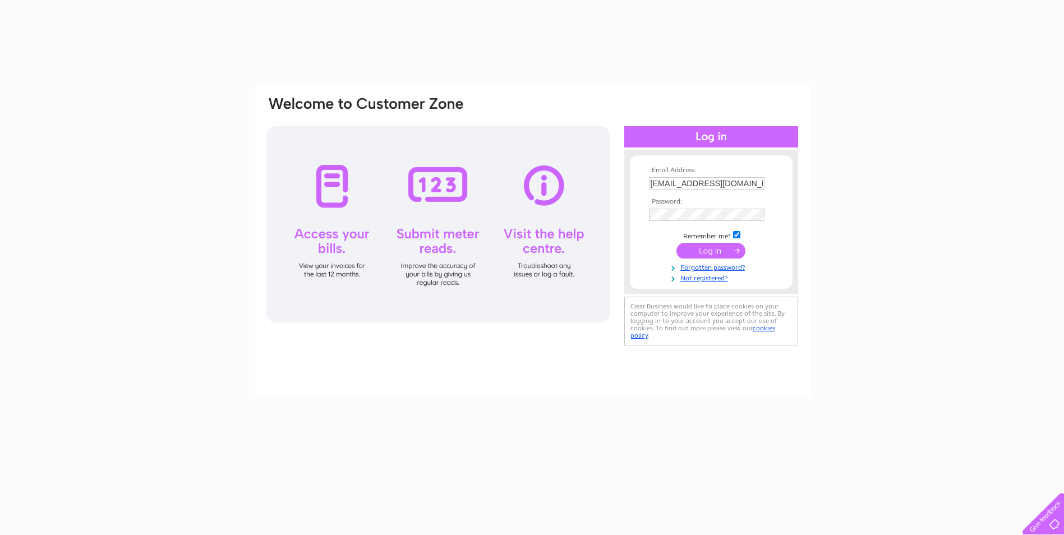 Image resolution: width=1064 pixels, height=535 pixels. I want to click on a: cookies policy, so click(703, 332).